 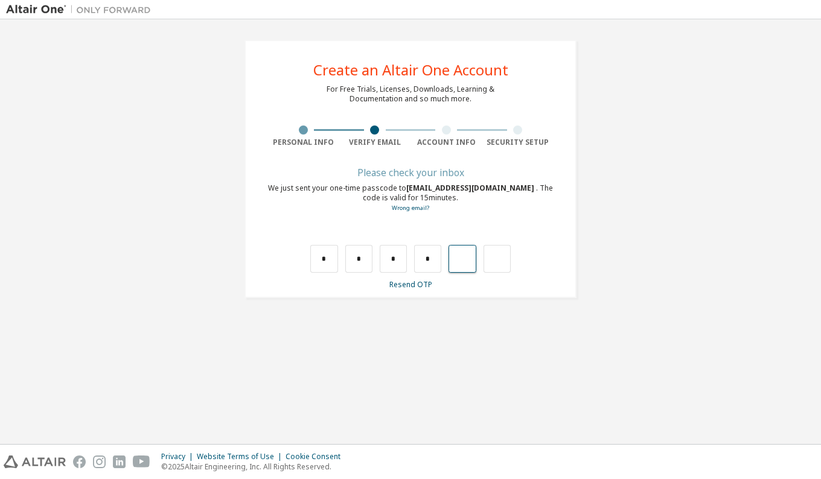 I want to click on div: Cookie Consent, so click(x=316, y=457).